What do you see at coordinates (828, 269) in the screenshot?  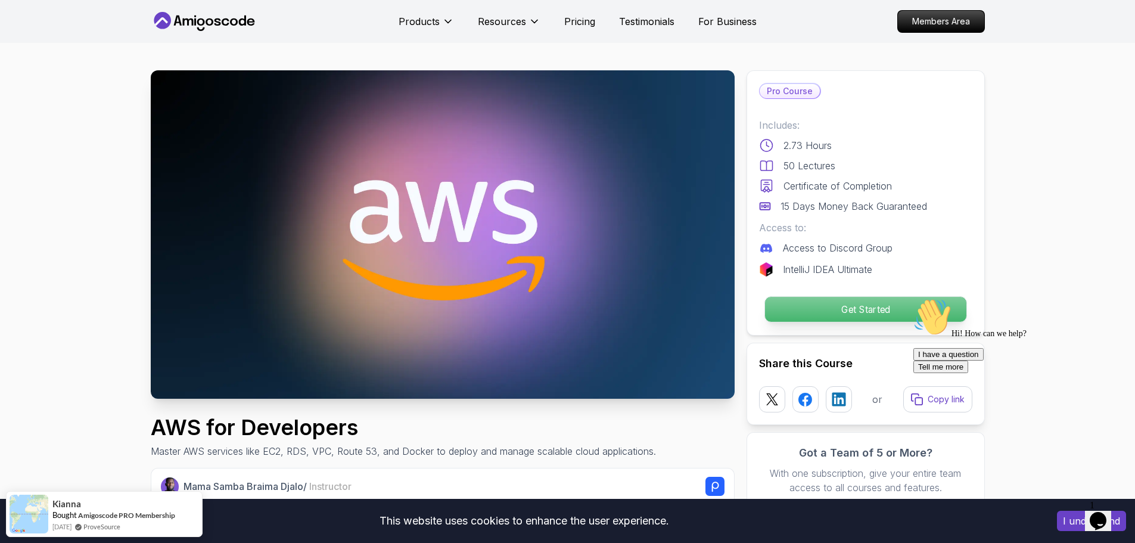 I see `p: IntelliJ IDEA Ultimate` at bounding box center [828, 269].